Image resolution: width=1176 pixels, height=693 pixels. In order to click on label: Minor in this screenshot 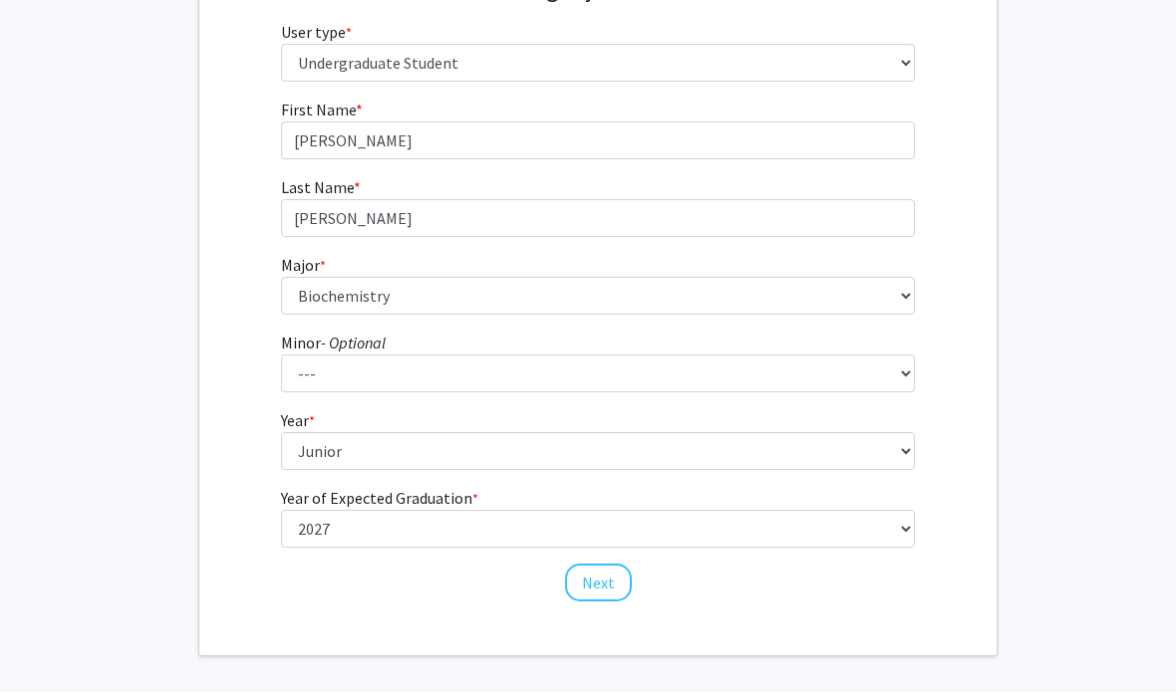, I will do `click(333, 344)`.